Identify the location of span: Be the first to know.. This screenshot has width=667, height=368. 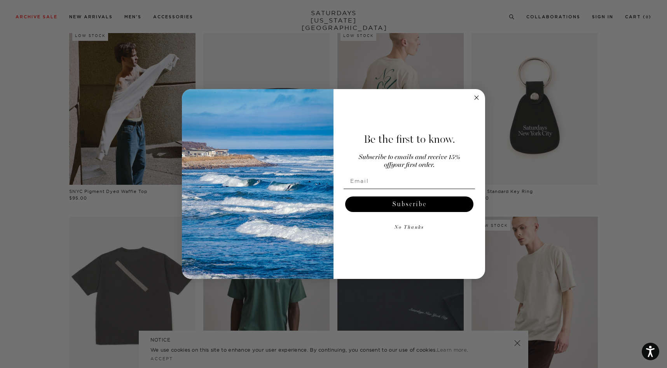
(409, 139).